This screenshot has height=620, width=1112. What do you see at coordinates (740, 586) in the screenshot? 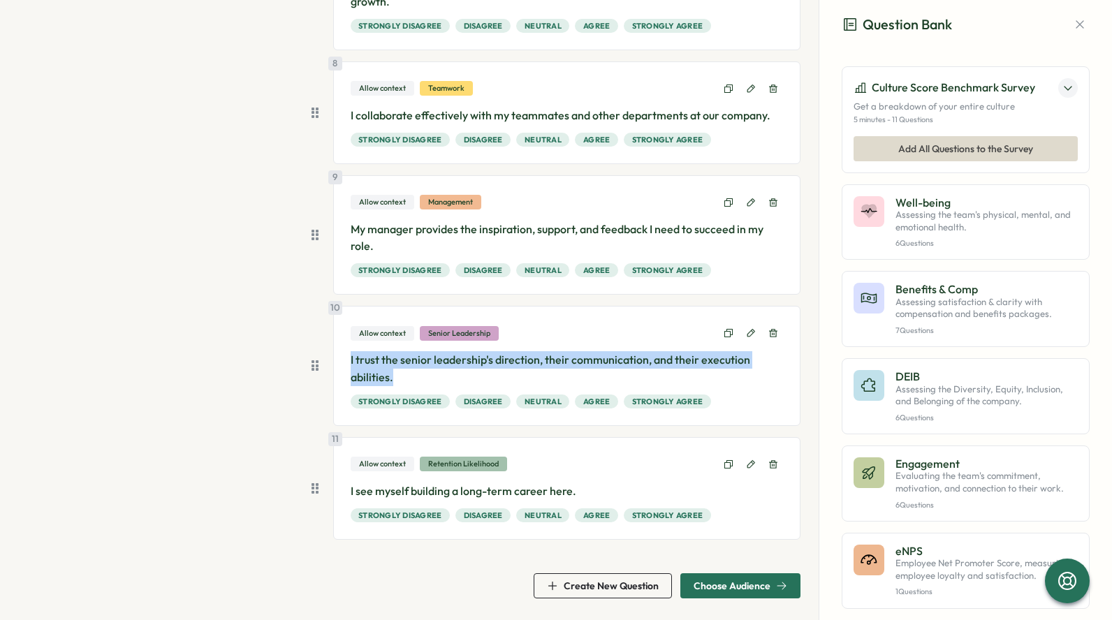
I see `button: Choose Audience` at bounding box center [740, 586].